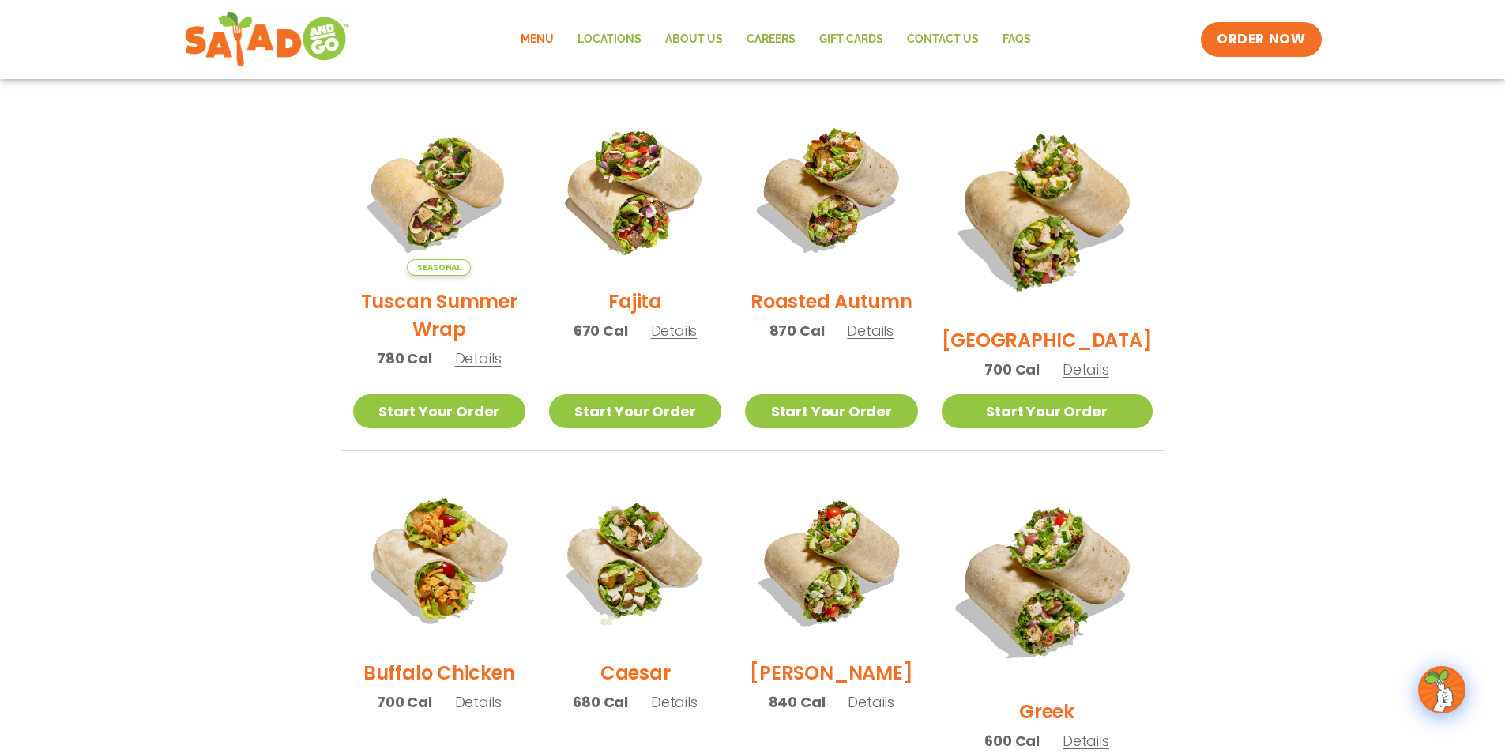  Describe the element at coordinates (831, 561) in the screenshot. I see `img: Product photo for Cobb Wrap` at that location.